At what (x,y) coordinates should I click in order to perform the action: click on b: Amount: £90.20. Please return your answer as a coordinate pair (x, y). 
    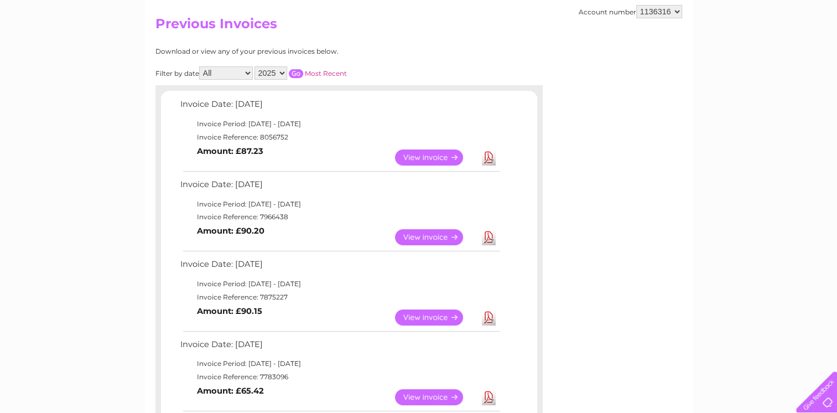
    Looking at the image, I should click on (231, 231).